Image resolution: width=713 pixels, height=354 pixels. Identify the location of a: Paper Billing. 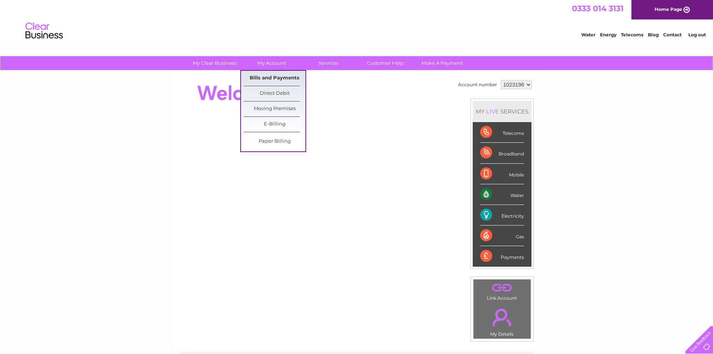
(274, 142).